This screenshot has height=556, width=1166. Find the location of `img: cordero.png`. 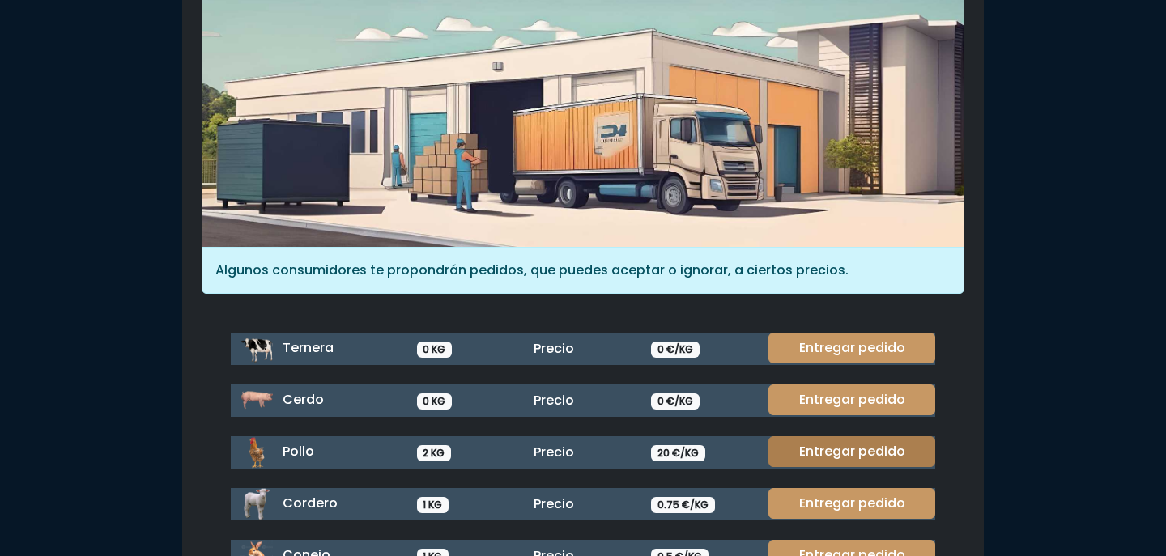

img: cordero.png is located at coordinates (257, 505).